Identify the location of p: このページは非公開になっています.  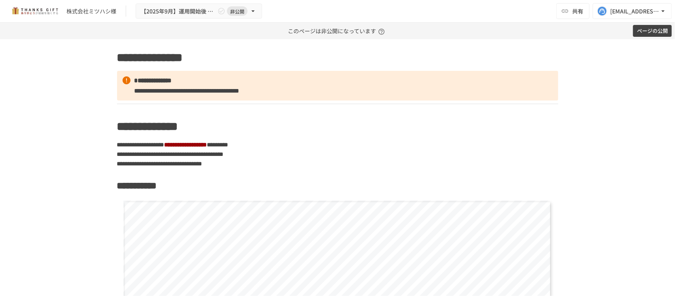
(337, 31).